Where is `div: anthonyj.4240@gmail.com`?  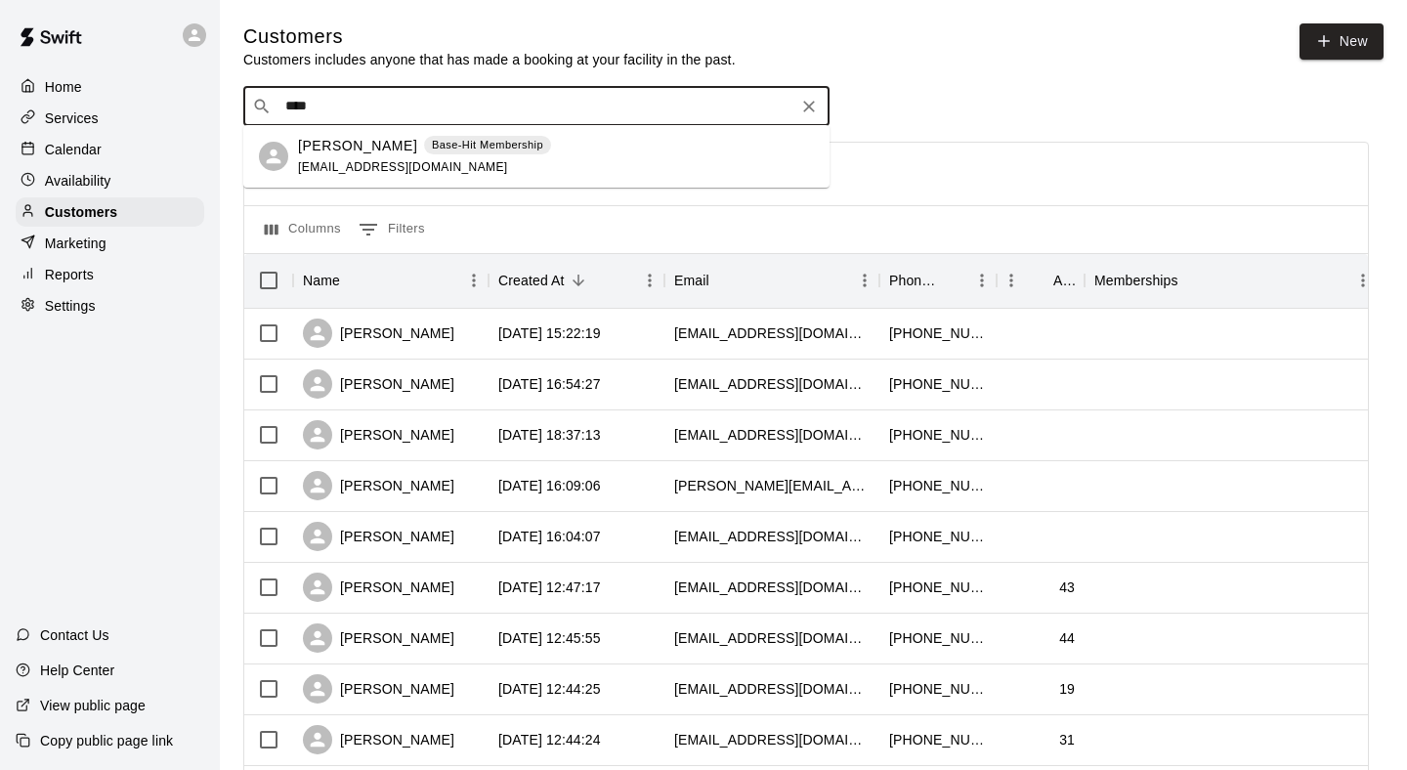
div: anthonyj.4240@gmail.com is located at coordinates (772, 435).